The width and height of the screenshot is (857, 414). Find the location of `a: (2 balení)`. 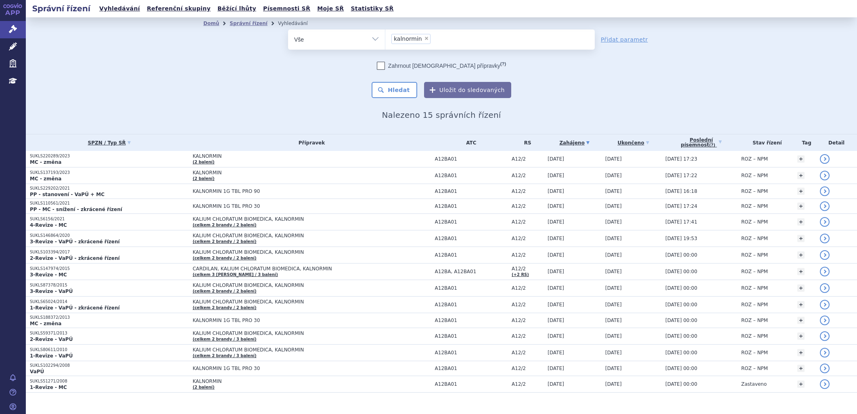

a: (2 balení) is located at coordinates (203, 387).